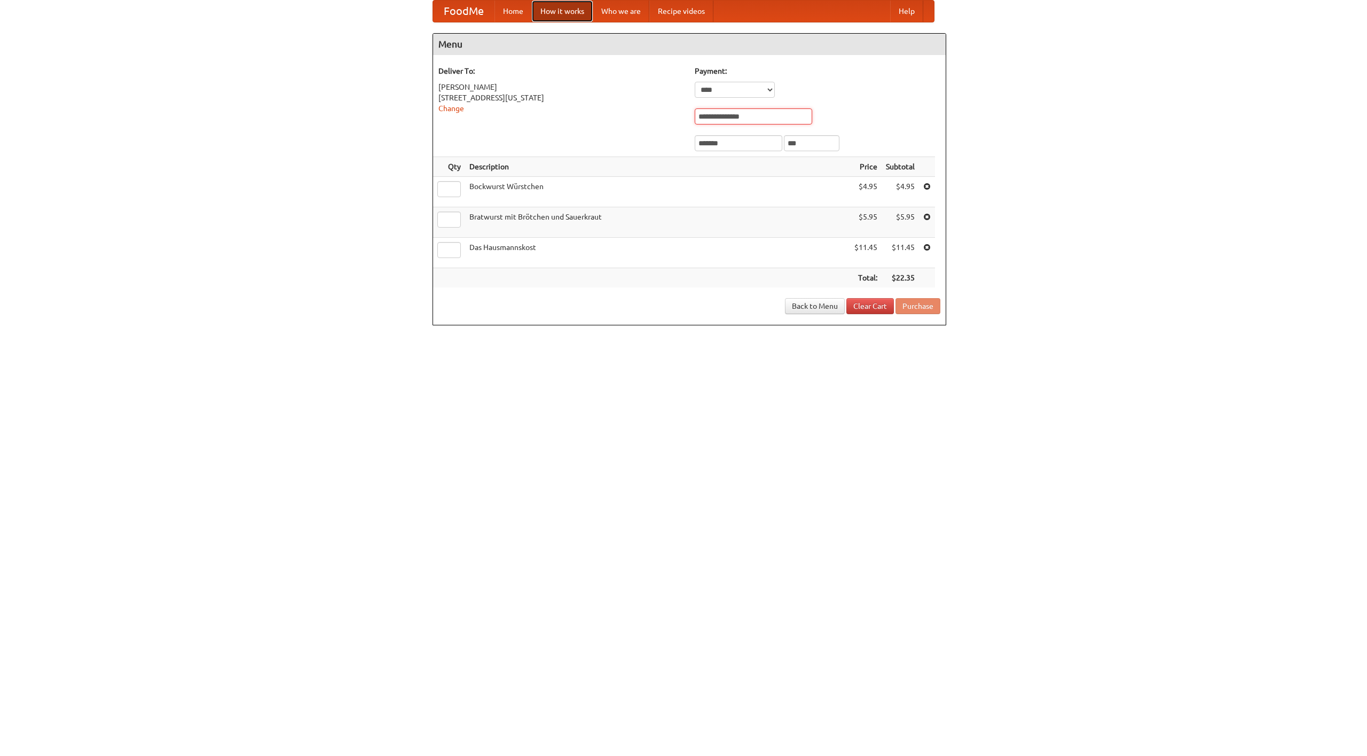 The height and width of the screenshot is (756, 1367). Describe the element at coordinates (657, 167) in the screenshot. I see `th: Description` at that location.